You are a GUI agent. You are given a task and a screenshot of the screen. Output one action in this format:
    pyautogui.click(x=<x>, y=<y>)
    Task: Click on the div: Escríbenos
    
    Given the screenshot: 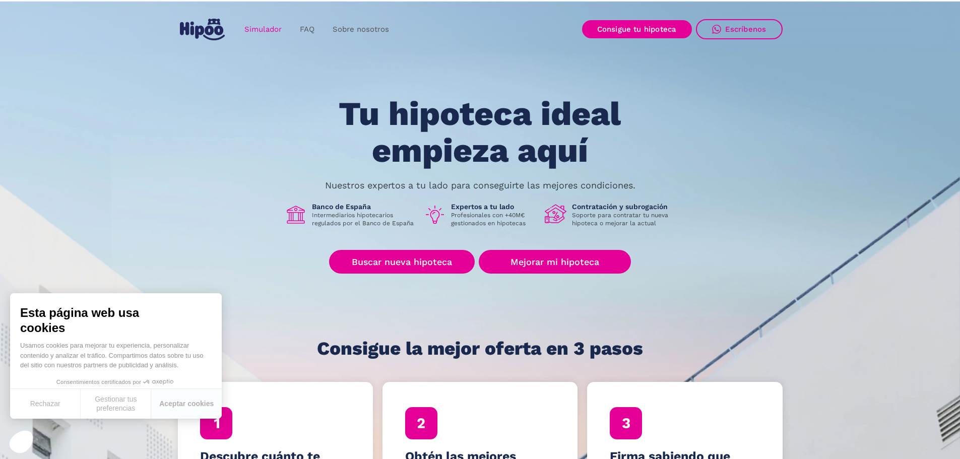 What is the action you would take?
    pyautogui.click(x=746, y=29)
    